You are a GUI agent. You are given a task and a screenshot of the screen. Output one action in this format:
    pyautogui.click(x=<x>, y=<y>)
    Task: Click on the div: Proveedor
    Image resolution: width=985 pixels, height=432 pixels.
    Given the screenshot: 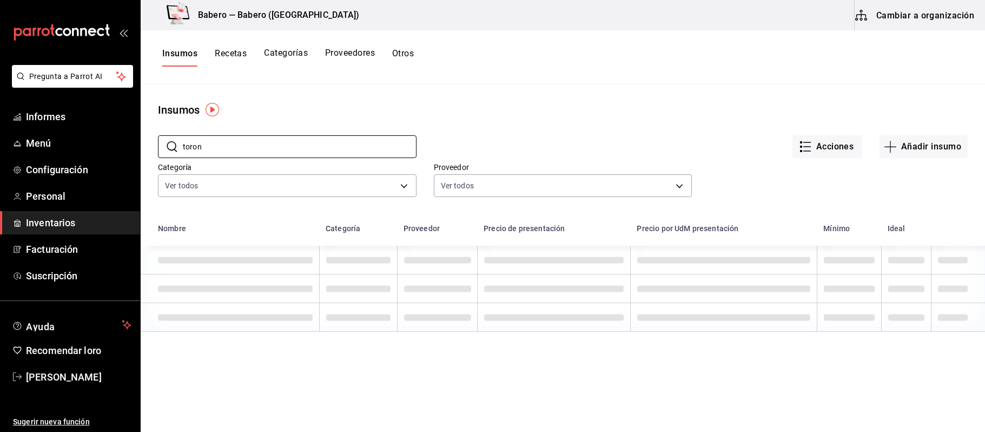 What is the action you would take?
    pyautogui.click(x=421, y=228)
    